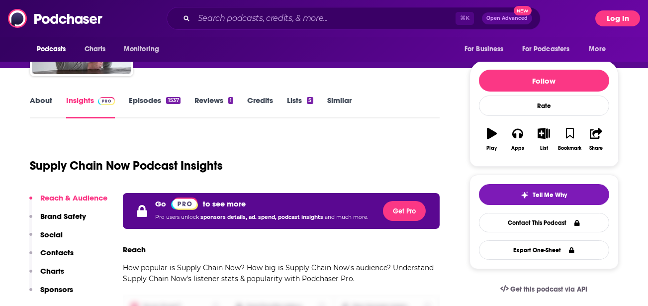 The width and height of the screenshot is (648, 306). Describe the element at coordinates (154, 107) in the screenshot. I see `a: Episodes1537` at that location.